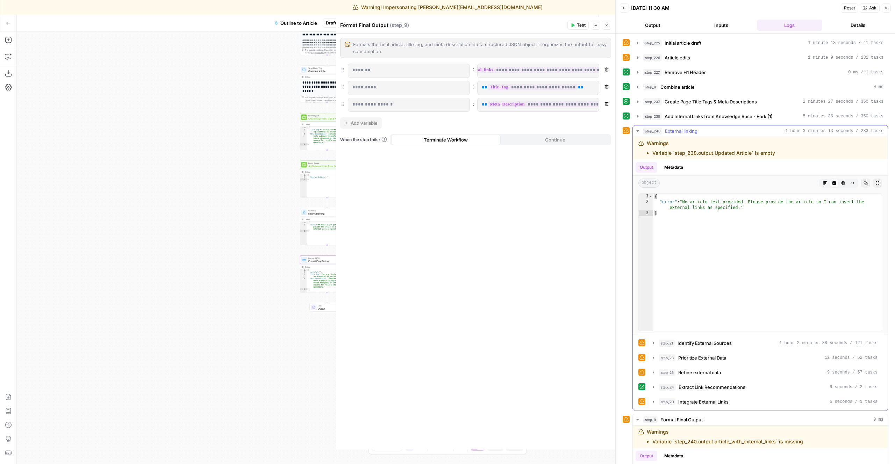 The height and width of the screenshot is (464, 895). What do you see at coordinates (765, 387) in the screenshot?
I see `button: 9 seconds / 2 tasks` at bounding box center [765, 387].